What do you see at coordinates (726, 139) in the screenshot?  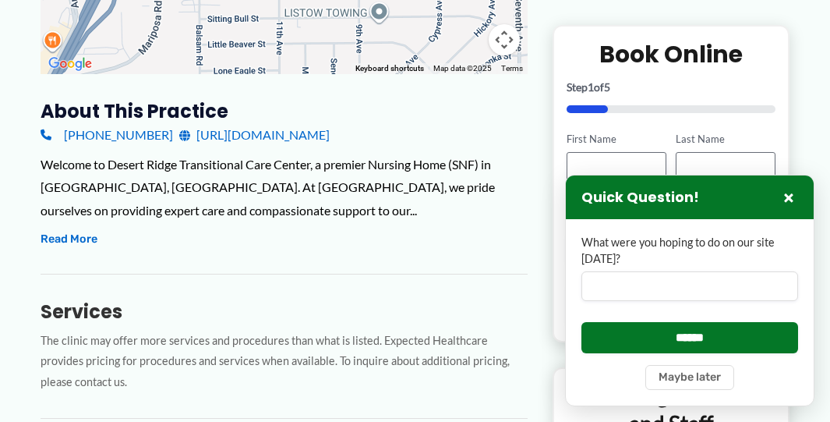 I see `label: Last Name` at bounding box center [726, 139].